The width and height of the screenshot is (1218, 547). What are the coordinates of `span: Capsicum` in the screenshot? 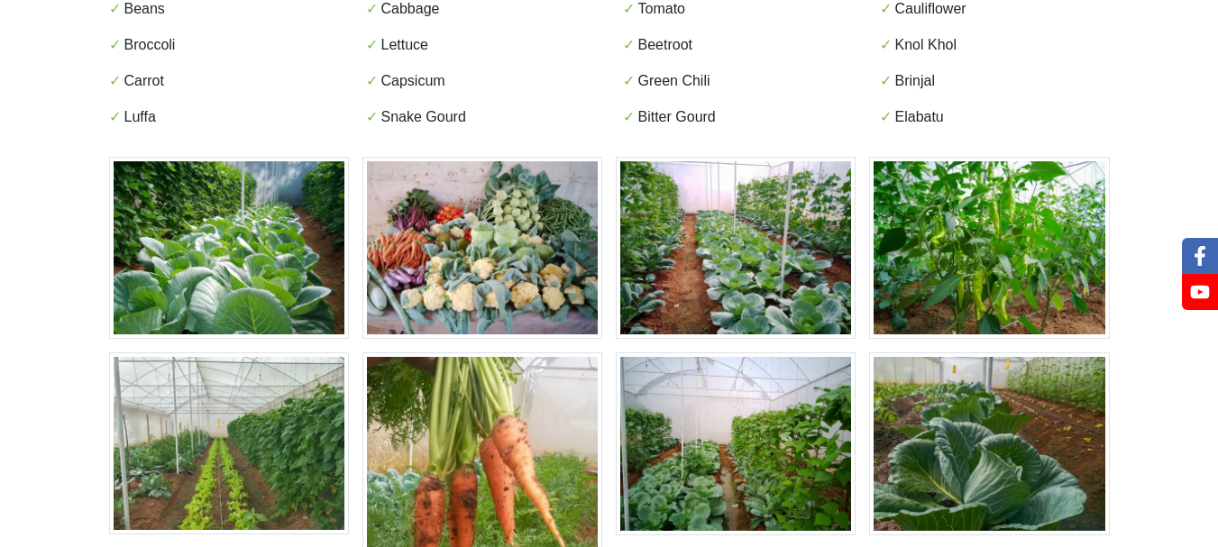 It's located at (413, 81).